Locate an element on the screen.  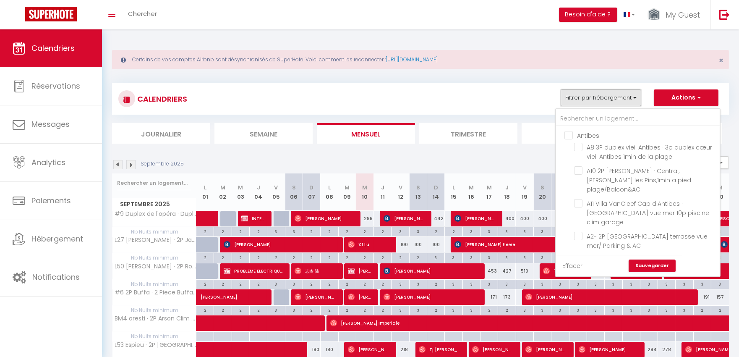
span: Nb Nuits minimum is located at coordinates (154, 284).